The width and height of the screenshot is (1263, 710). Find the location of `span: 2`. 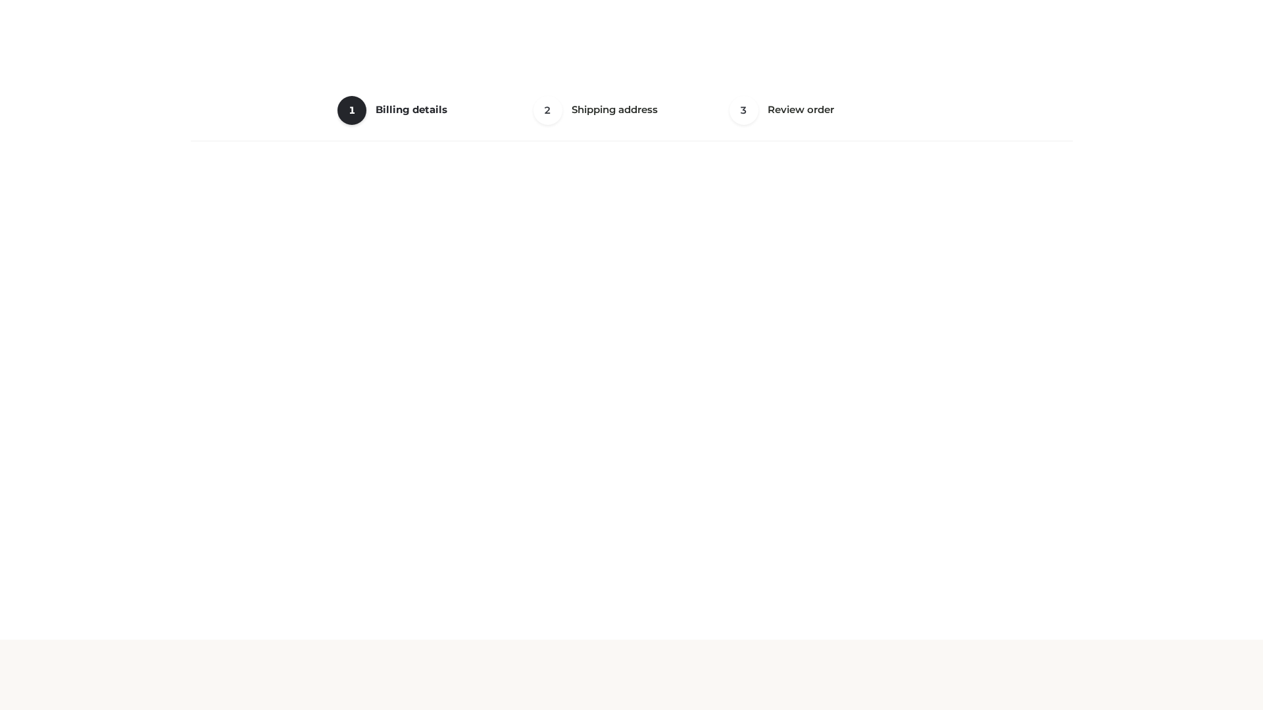

span: 2 is located at coordinates (548, 111).